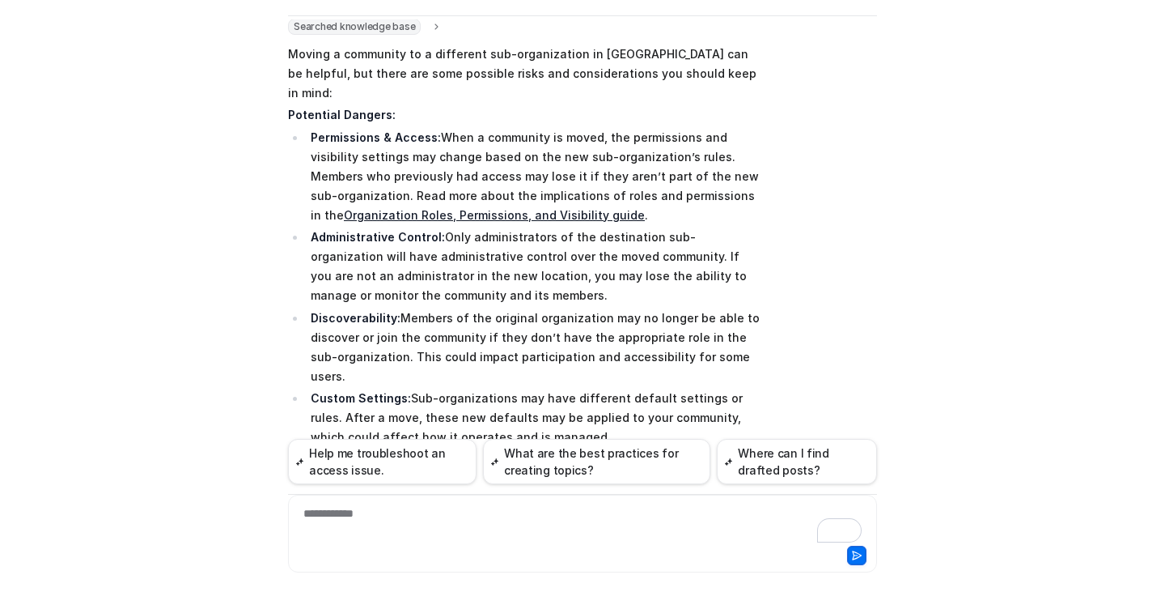  I want to click on strong: Custom Settings:, so click(361, 397).